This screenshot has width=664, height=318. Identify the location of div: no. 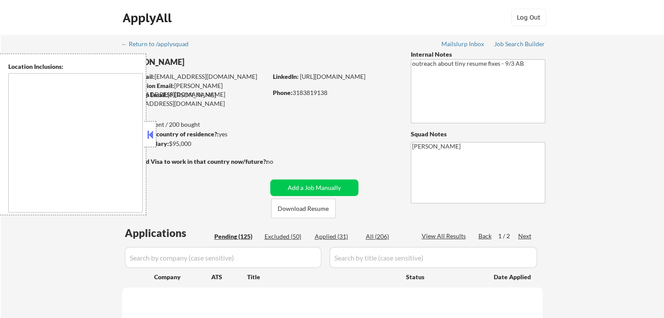
(278, 162).